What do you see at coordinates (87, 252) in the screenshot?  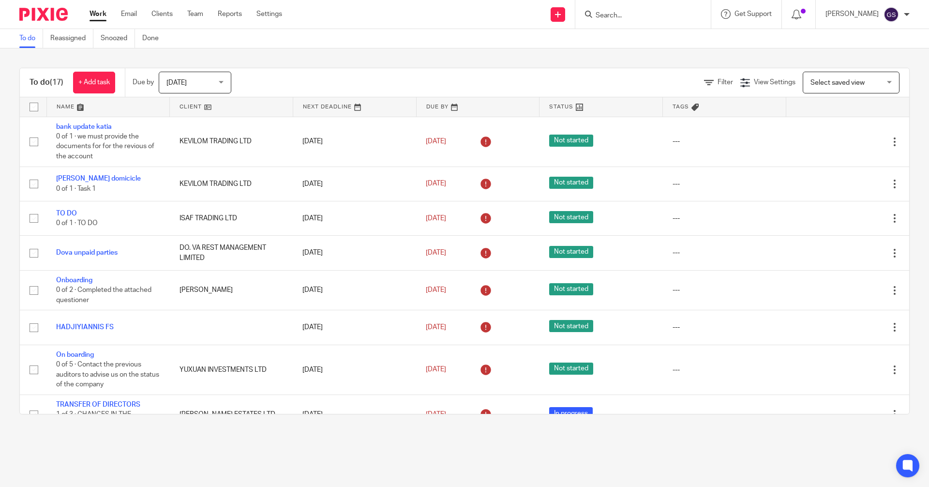 I see `a: Dova unpaid parties` at bounding box center [87, 252].